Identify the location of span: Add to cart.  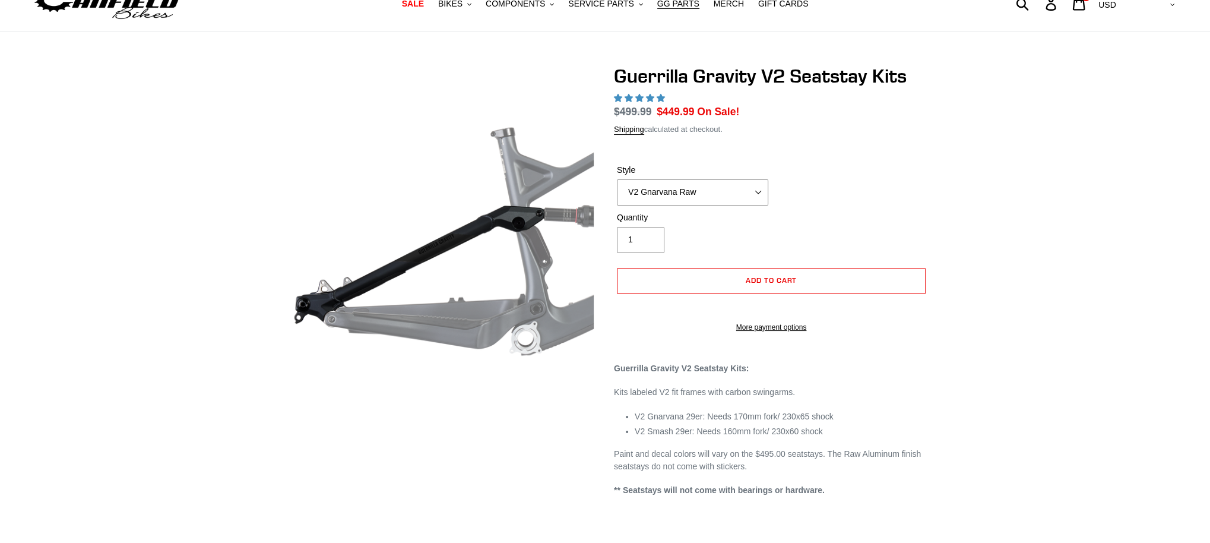
(771, 280).